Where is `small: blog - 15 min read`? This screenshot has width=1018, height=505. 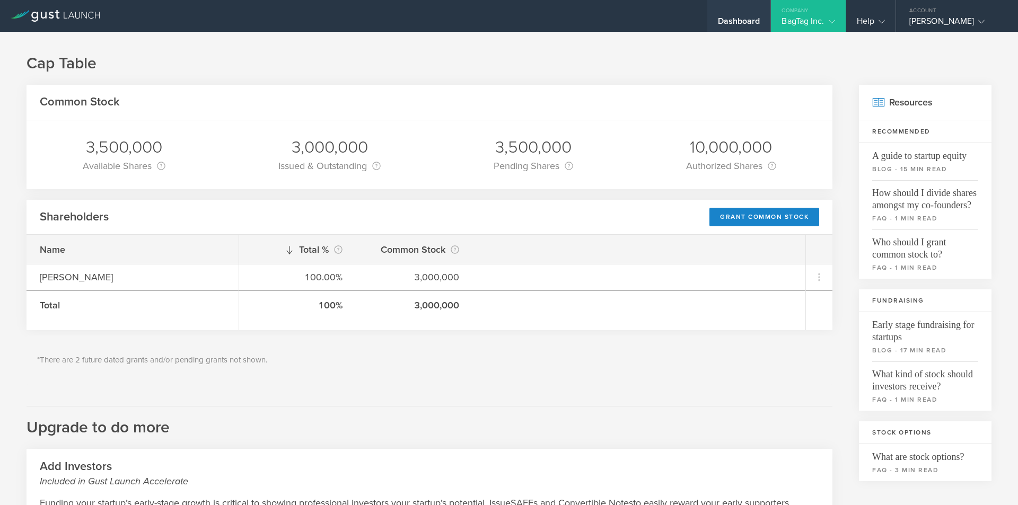
small: blog - 15 min read is located at coordinates (925, 169).